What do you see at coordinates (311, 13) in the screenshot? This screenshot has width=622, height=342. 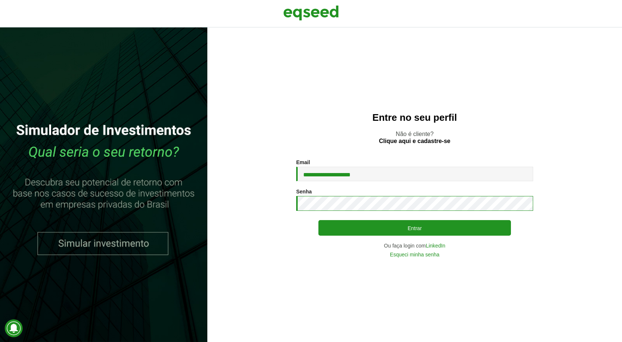 I see `img: EqSeed Logo` at bounding box center [311, 13].